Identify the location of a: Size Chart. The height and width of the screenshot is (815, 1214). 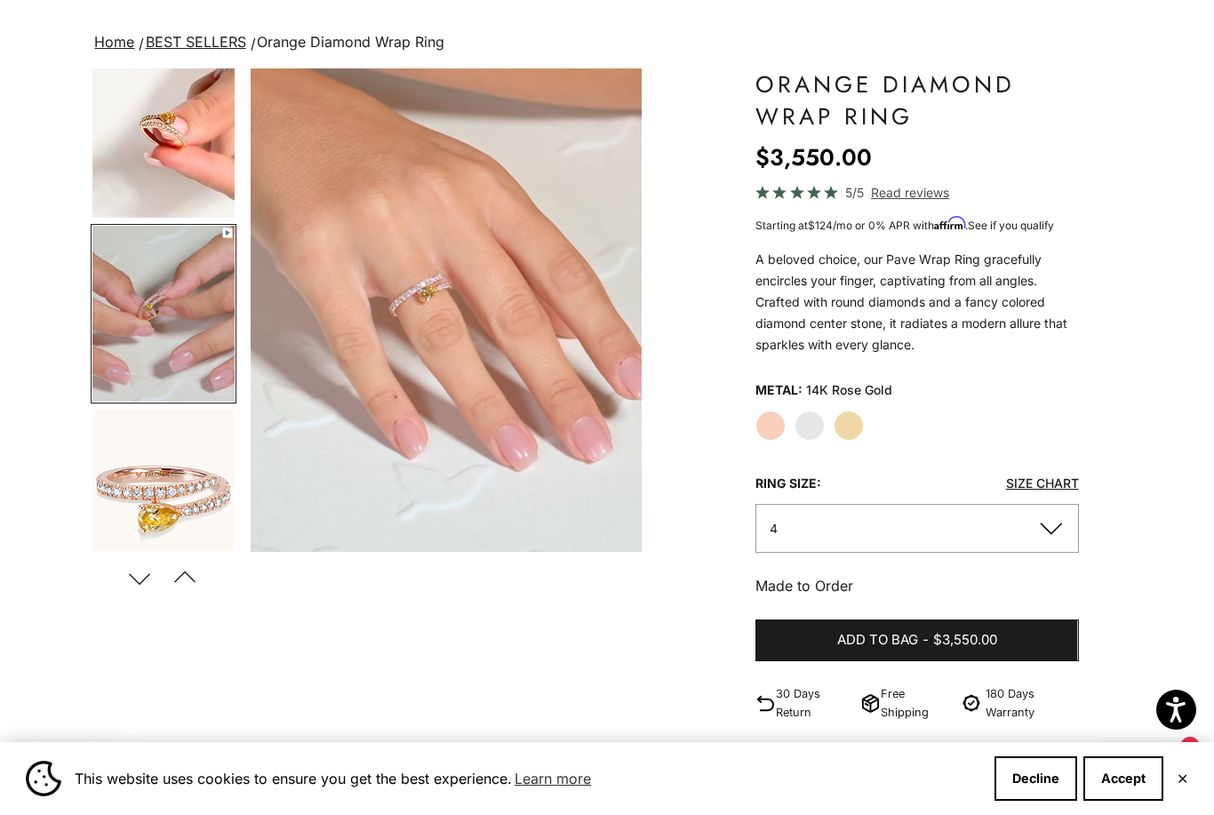
(1042, 483).